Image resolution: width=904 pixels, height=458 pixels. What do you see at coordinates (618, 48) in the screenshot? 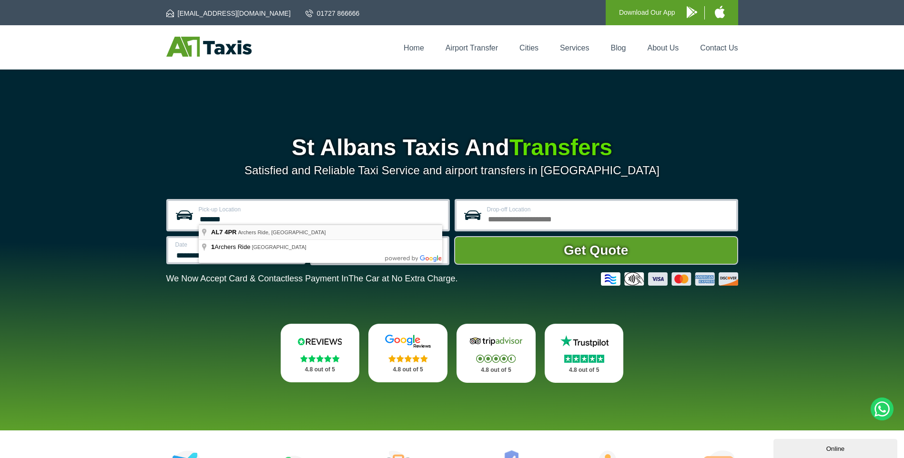
I see `a: Blog` at bounding box center [618, 48].